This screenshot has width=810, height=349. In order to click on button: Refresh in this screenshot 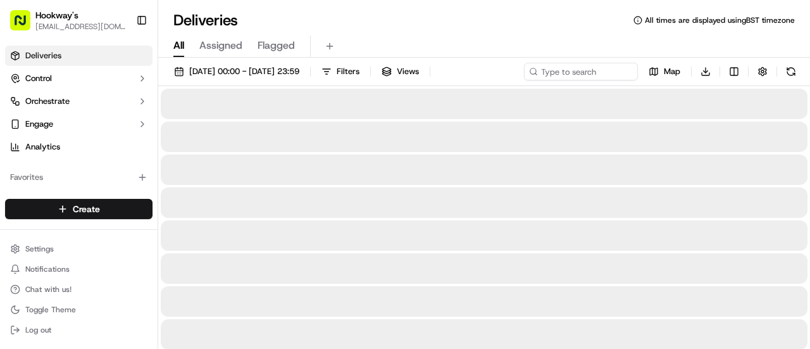, I will do `click(791, 72)`.